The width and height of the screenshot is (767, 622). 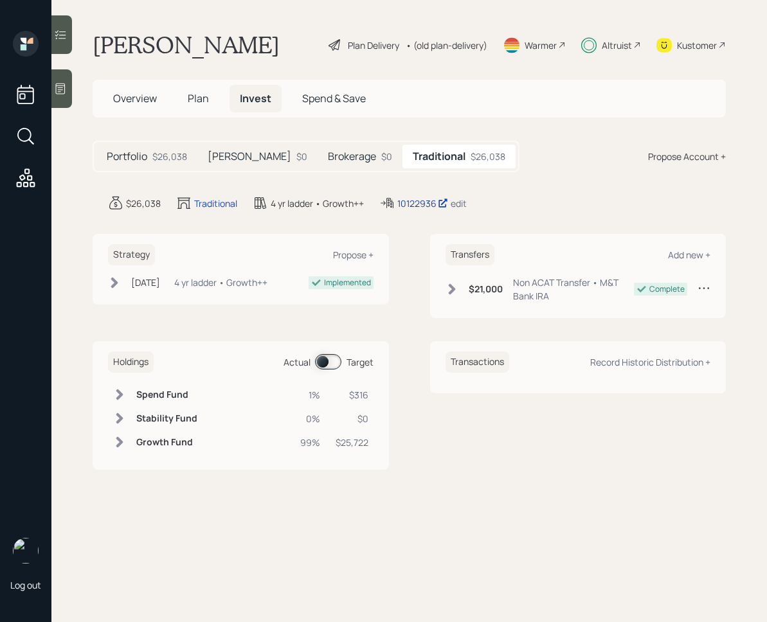 I want to click on div: Record Historic Distribution +, so click(x=650, y=362).